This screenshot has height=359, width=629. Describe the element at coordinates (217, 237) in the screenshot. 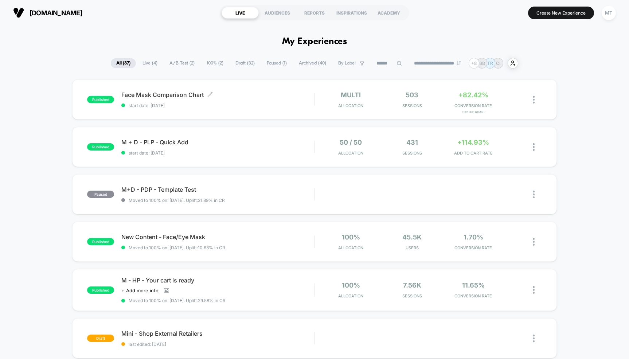

I see `span: New Content - Face/Eye Mask` at that location.